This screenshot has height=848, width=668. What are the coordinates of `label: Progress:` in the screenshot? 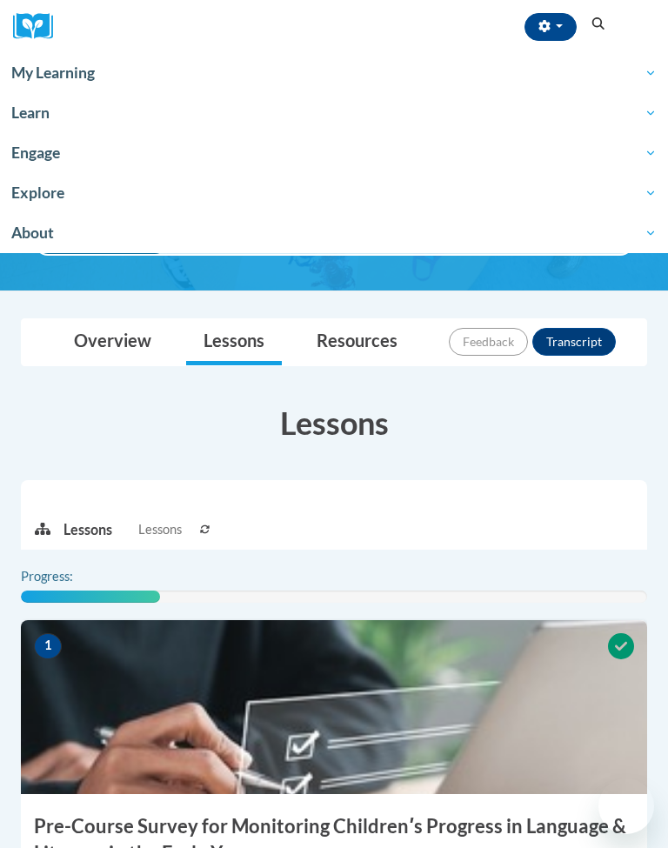 It's located at (70, 577).